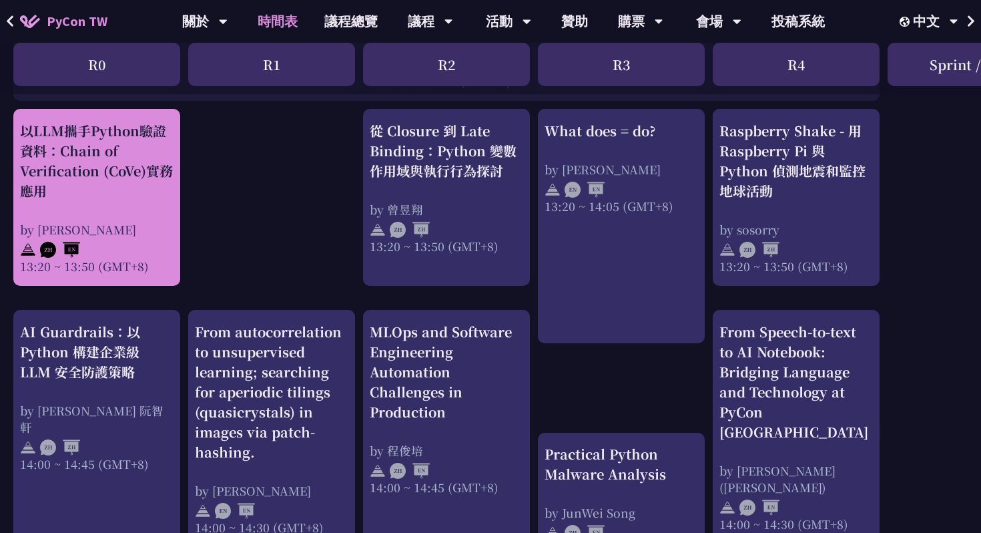 Image resolution: width=981 pixels, height=533 pixels. I want to click on div: What does = do?, so click(622, 131).